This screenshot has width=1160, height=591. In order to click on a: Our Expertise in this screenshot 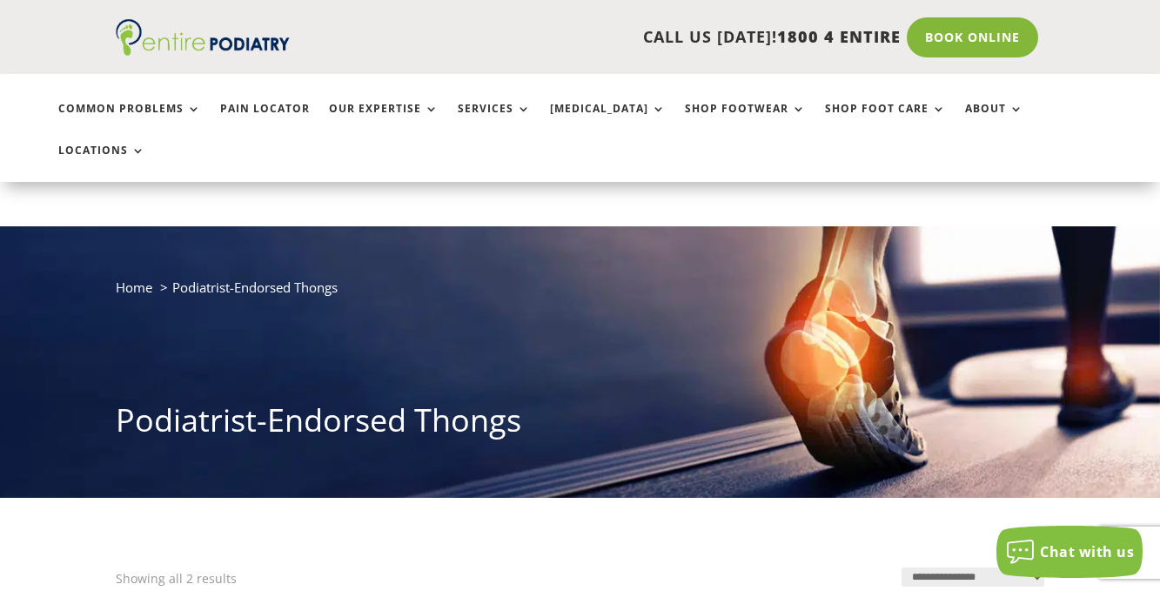, I will do `click(384, 121)`.